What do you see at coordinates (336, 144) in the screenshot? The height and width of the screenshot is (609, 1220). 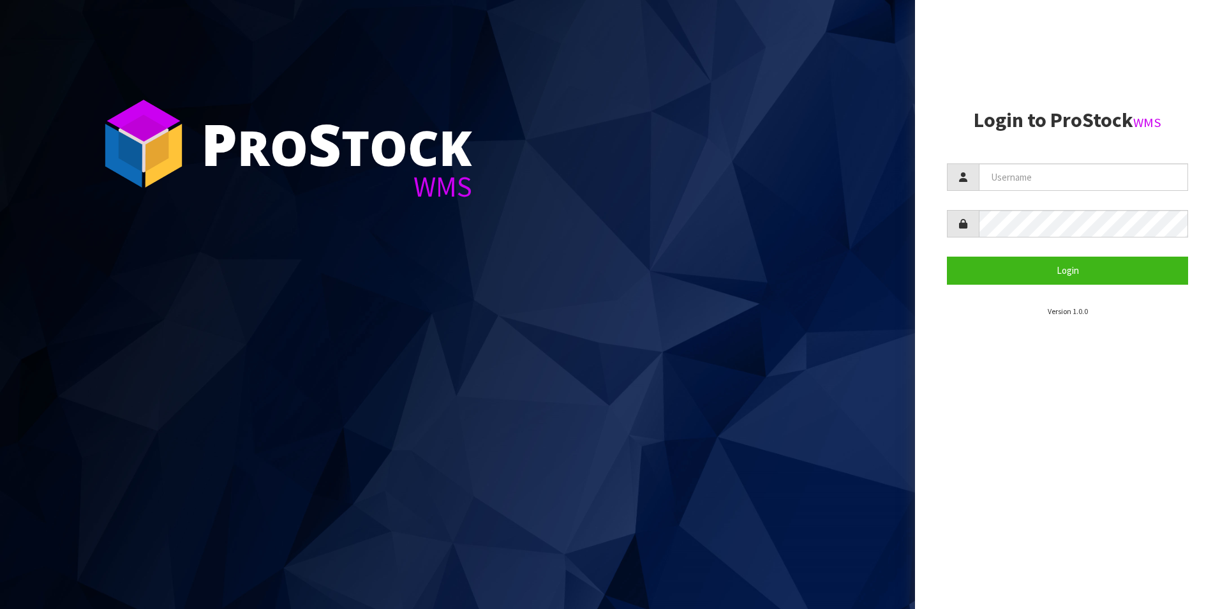 I see `div: ro tock` at bounding box center [336, 144].